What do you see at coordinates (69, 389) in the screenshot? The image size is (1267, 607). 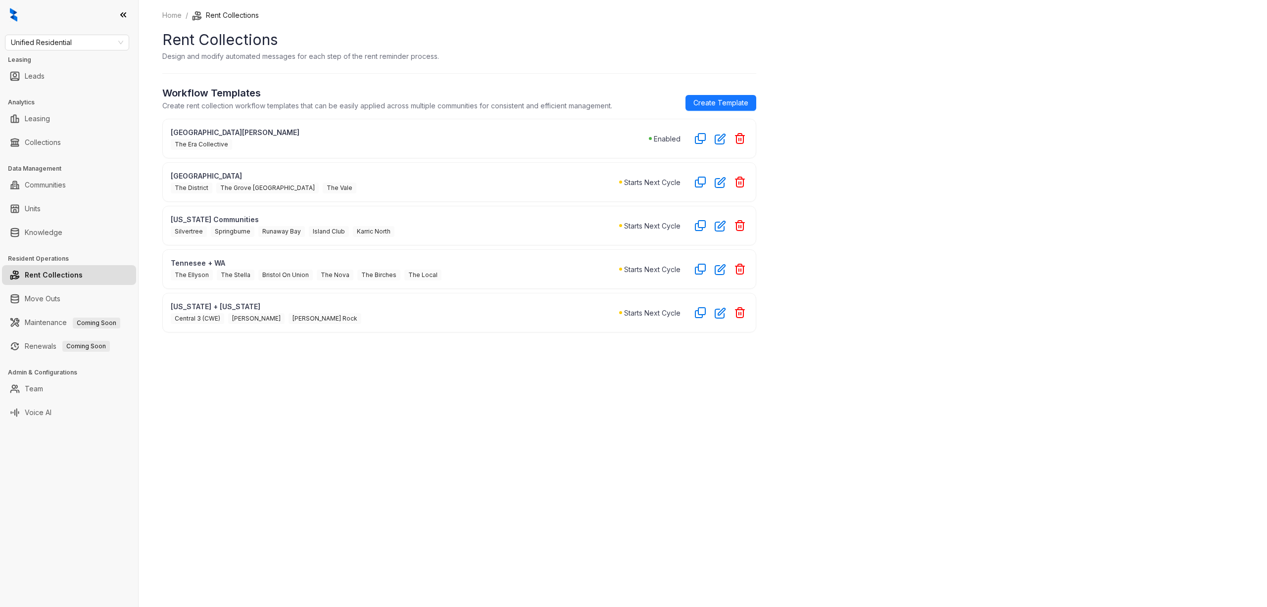 I see `li: Team` at bounding box center [69, 389].